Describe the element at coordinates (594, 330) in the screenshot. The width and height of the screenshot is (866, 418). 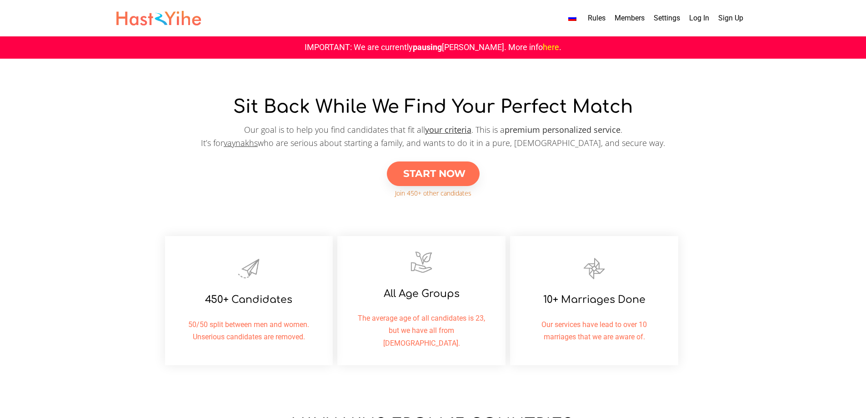
I see `p: Our services have lead to over 10 marriages that we are aware of.` at that location.